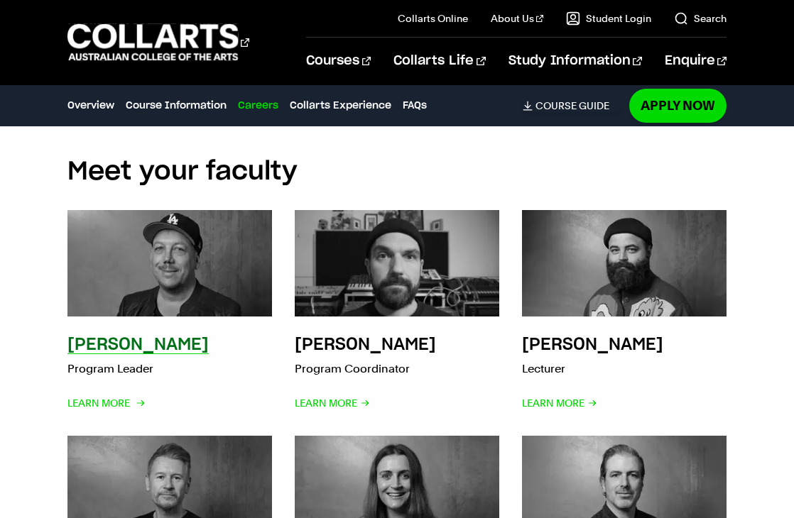  I want to click on p: Program Coordinator, so click(365, 369).